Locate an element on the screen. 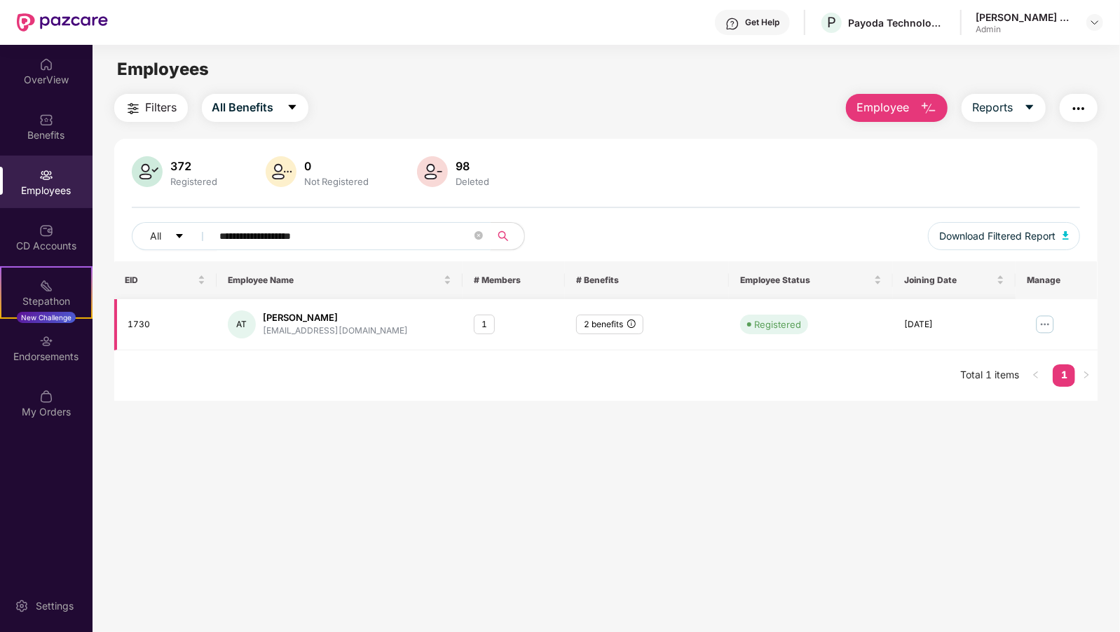 The image size is (1120, 632). th: EID is located at coordinates (165, 280).